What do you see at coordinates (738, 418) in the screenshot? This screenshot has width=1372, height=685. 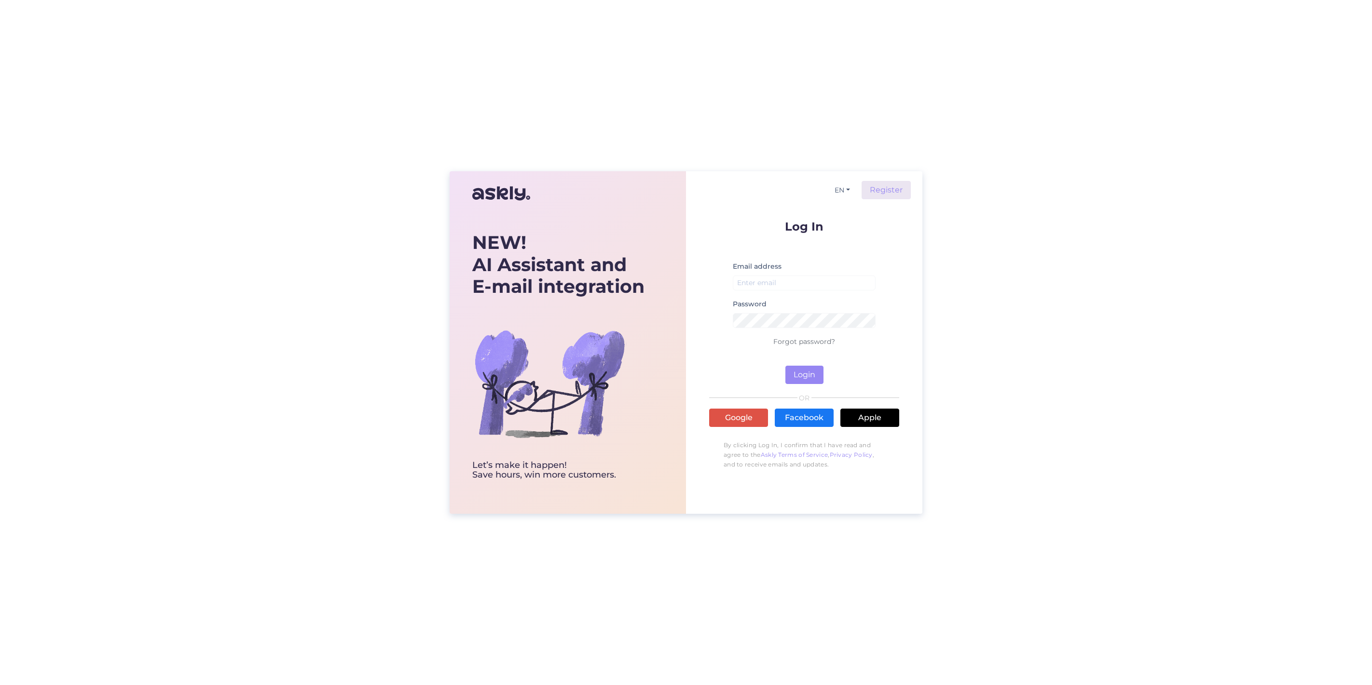 I see `a: Google` at bounding box center [738, 418].